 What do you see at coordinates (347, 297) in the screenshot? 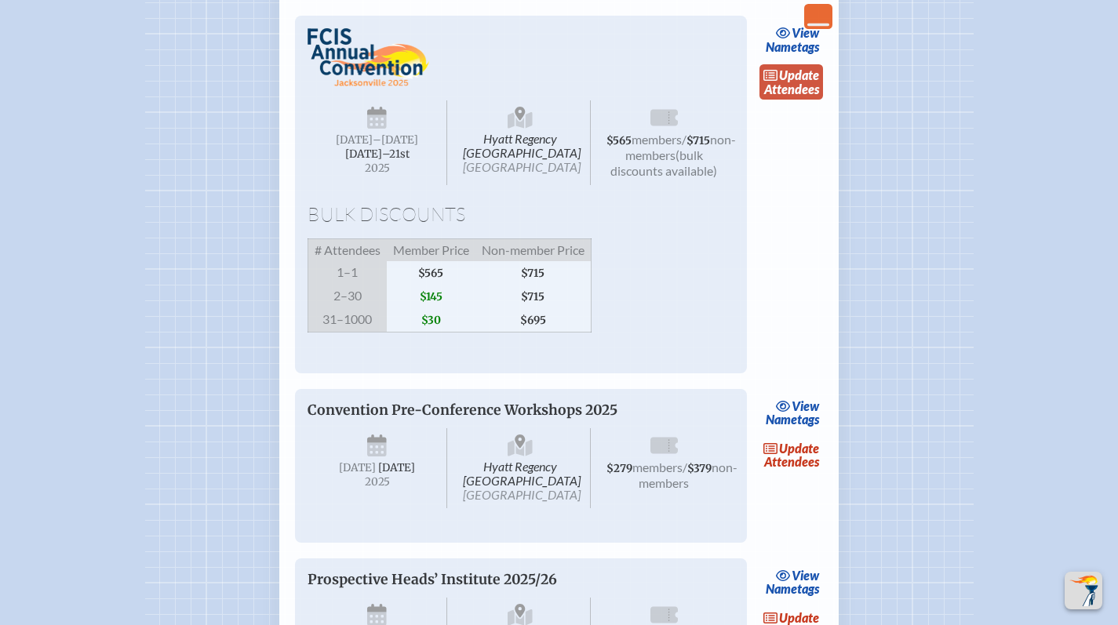
I see `span: 2–30` at bounding box center [347, 297].